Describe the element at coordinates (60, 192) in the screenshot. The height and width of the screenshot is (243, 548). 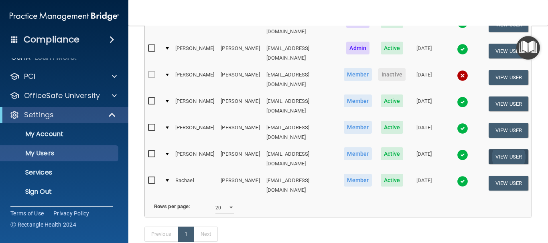
I see `p: Sign Out` at that location.